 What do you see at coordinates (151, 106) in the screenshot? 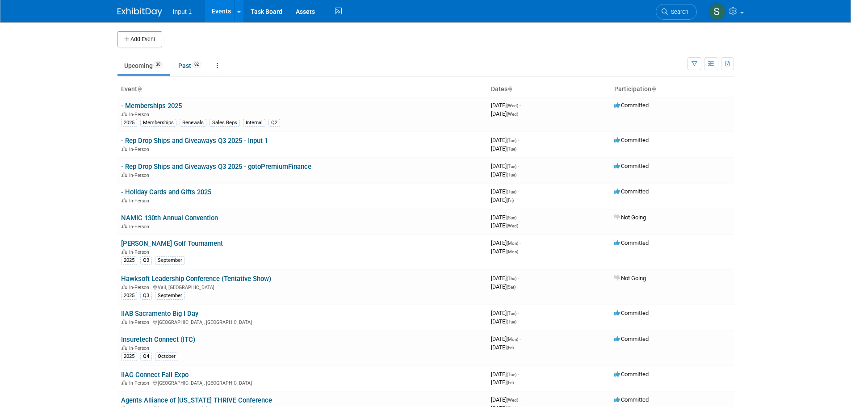
I see `a: - Memberships 2025` at bounding box center [151, 106].